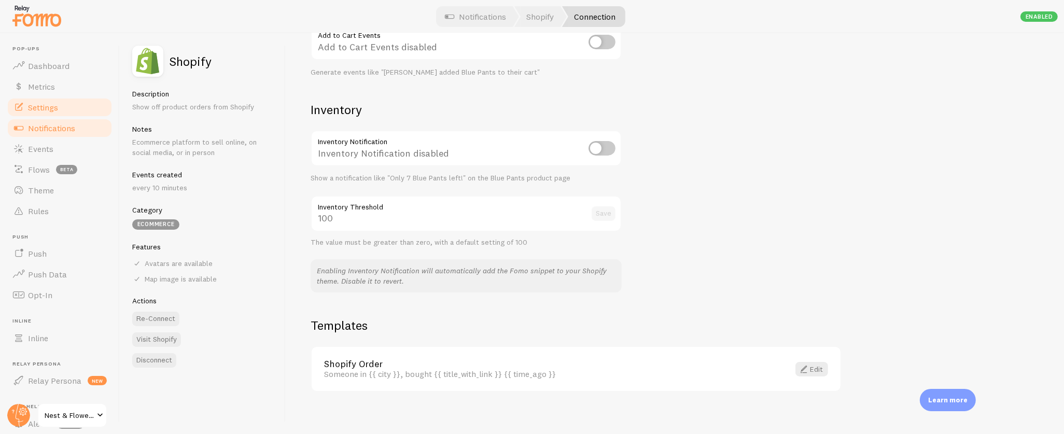 Image resolution: width=1064 pixels, height=434 pixels. What do you see at coordinates (948, 400) in the screenshot?
I see `p: Learn more` at bounding box center [948, 400].